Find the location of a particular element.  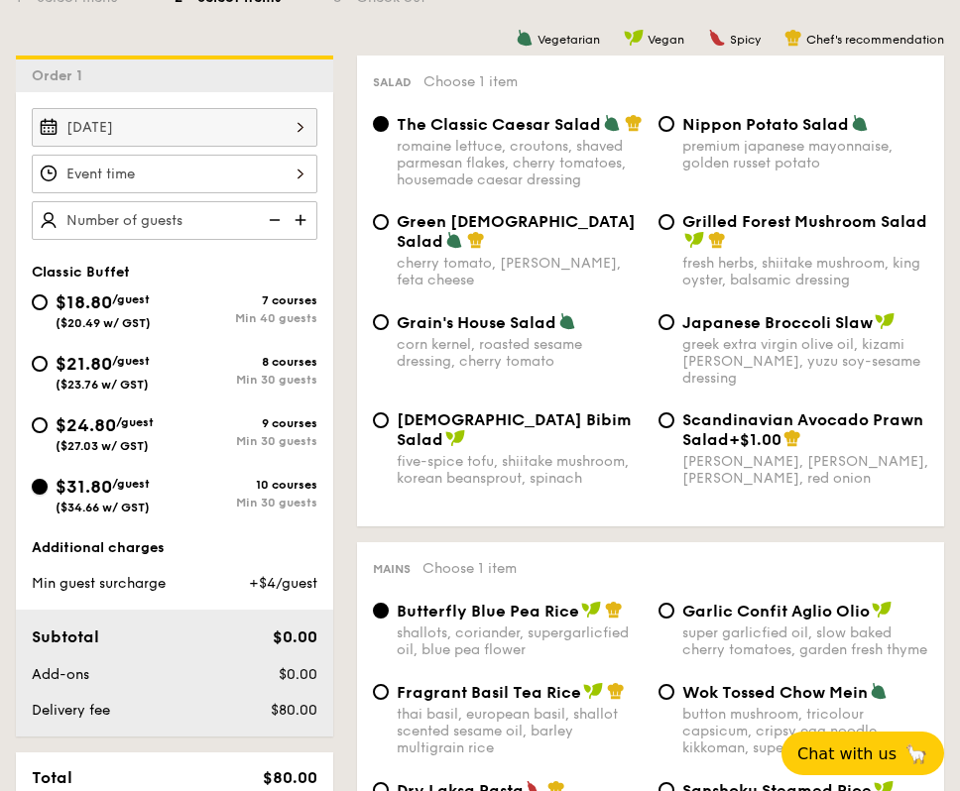

div: 10 courses is located at coordinates (246, 485).